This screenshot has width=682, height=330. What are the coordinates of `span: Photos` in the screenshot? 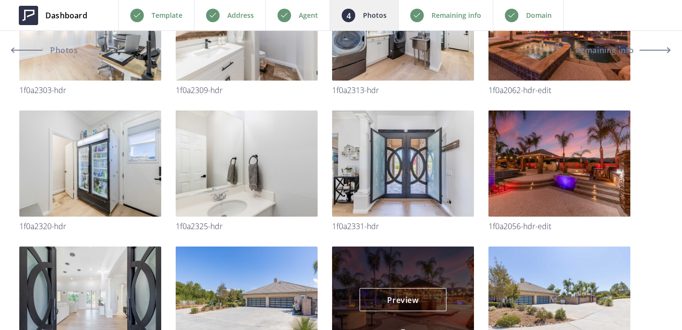 It's located at (63, 50).